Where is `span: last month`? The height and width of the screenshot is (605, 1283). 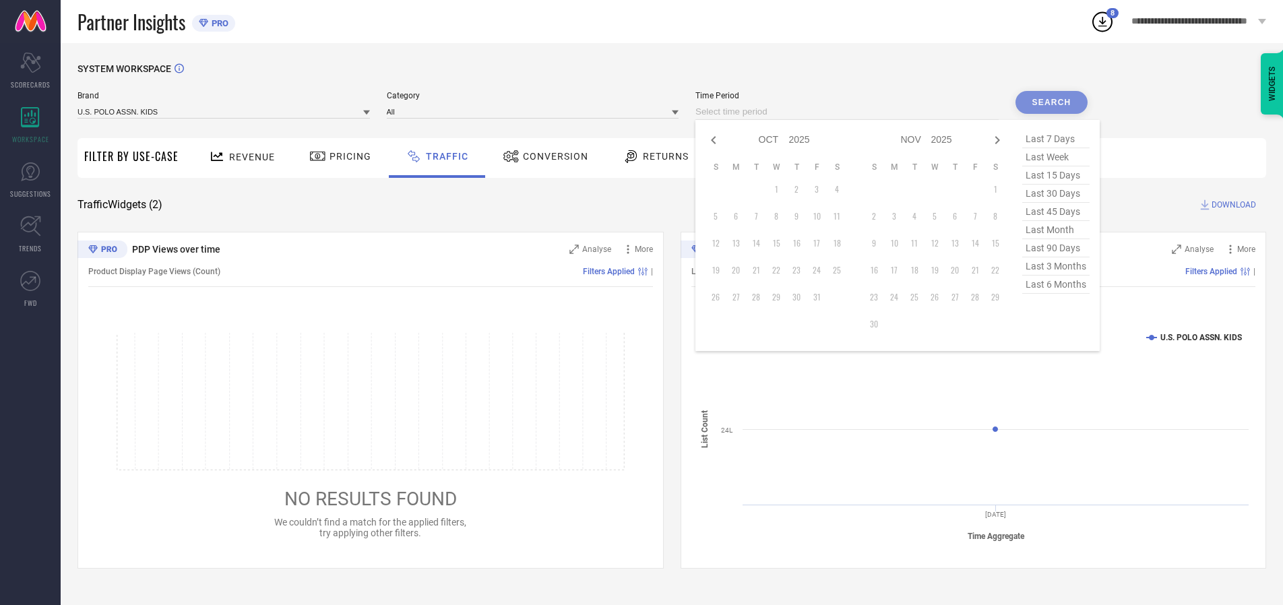
span: last month is located at coordinates (1056, 230).